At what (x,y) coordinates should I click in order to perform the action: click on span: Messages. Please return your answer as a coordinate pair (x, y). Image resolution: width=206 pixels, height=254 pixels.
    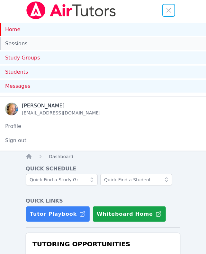
    Looking at the image, I should click on (18, 86).